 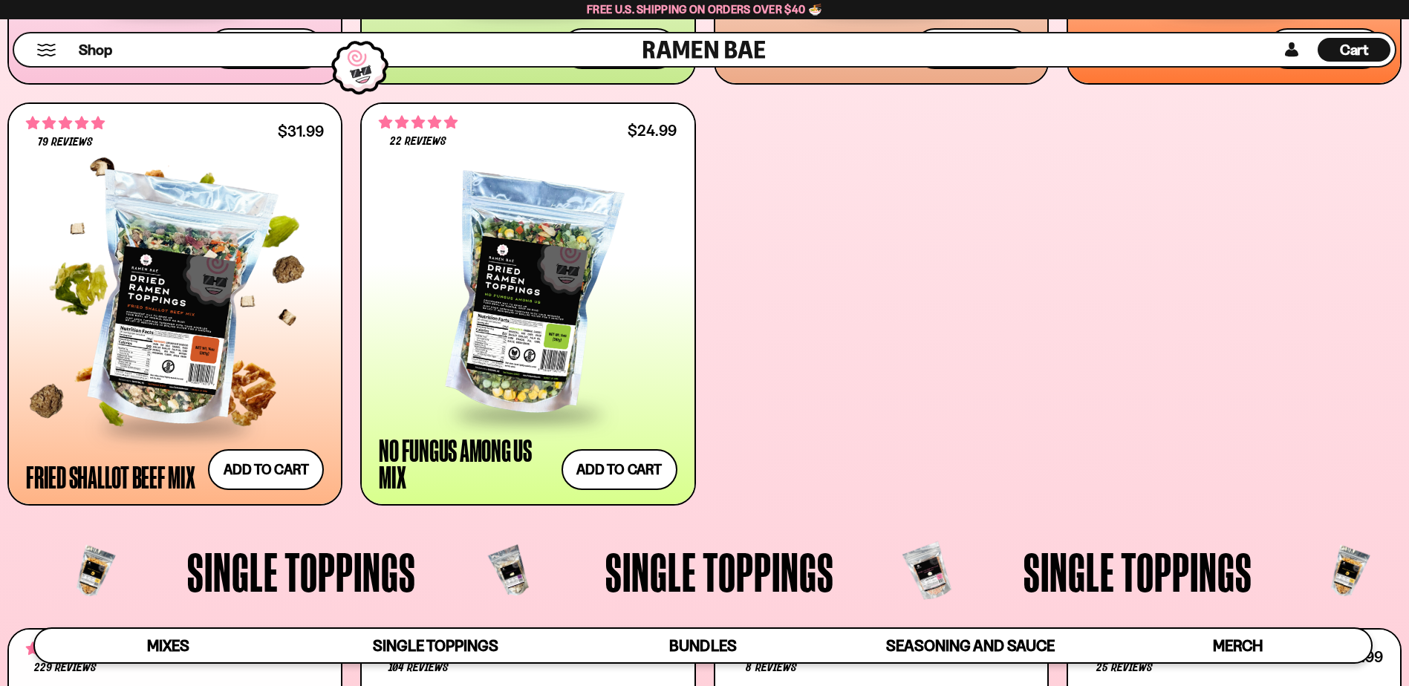 I want to click on span: Seasoning and Sauce, so click(x=970, y=646).